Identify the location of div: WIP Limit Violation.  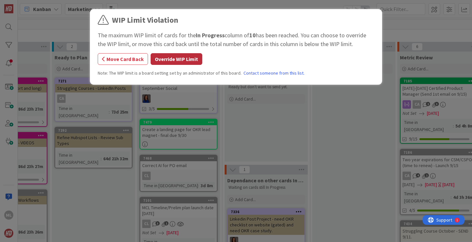
(145, 20).